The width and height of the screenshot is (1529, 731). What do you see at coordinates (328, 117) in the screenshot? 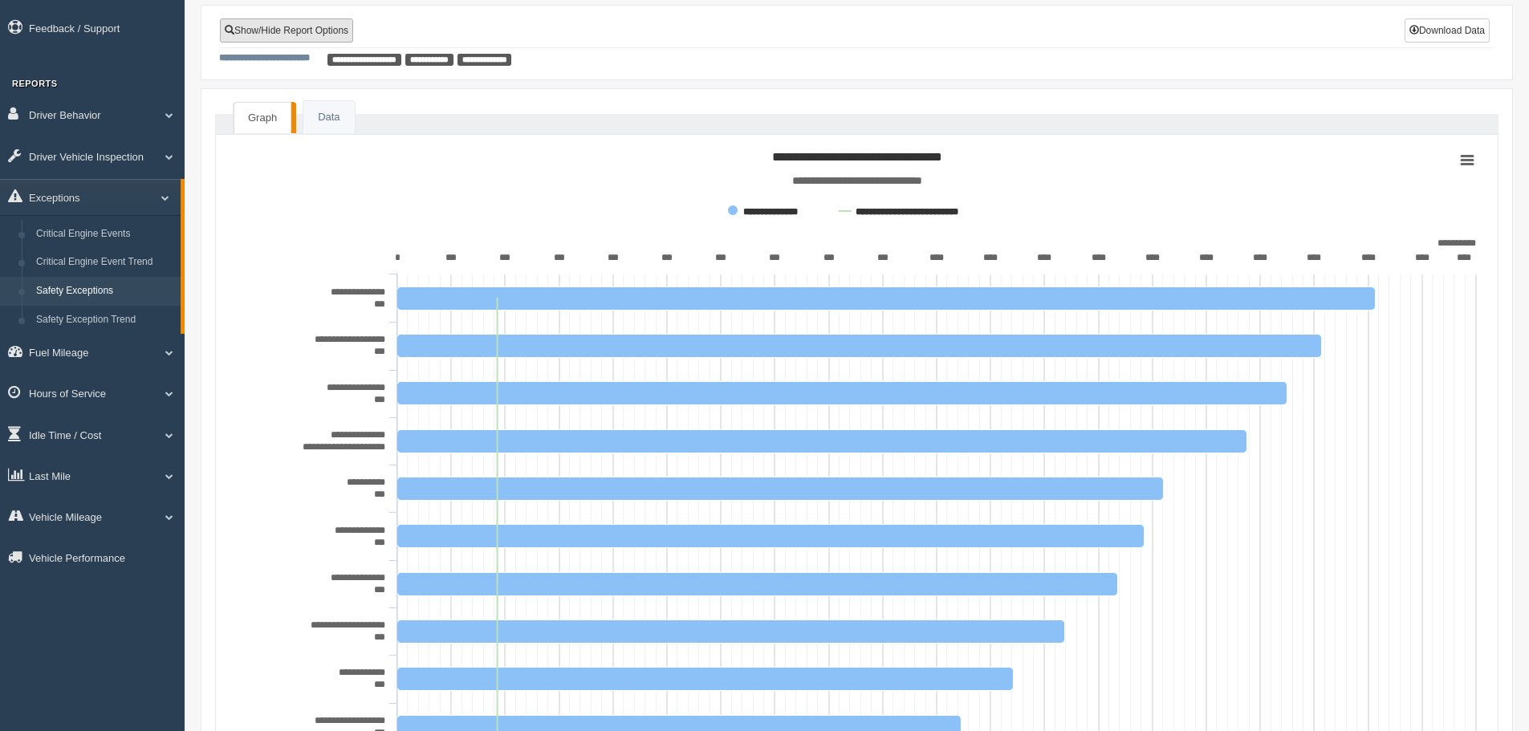
I see `a: Data` at bounding box center [328, 117].